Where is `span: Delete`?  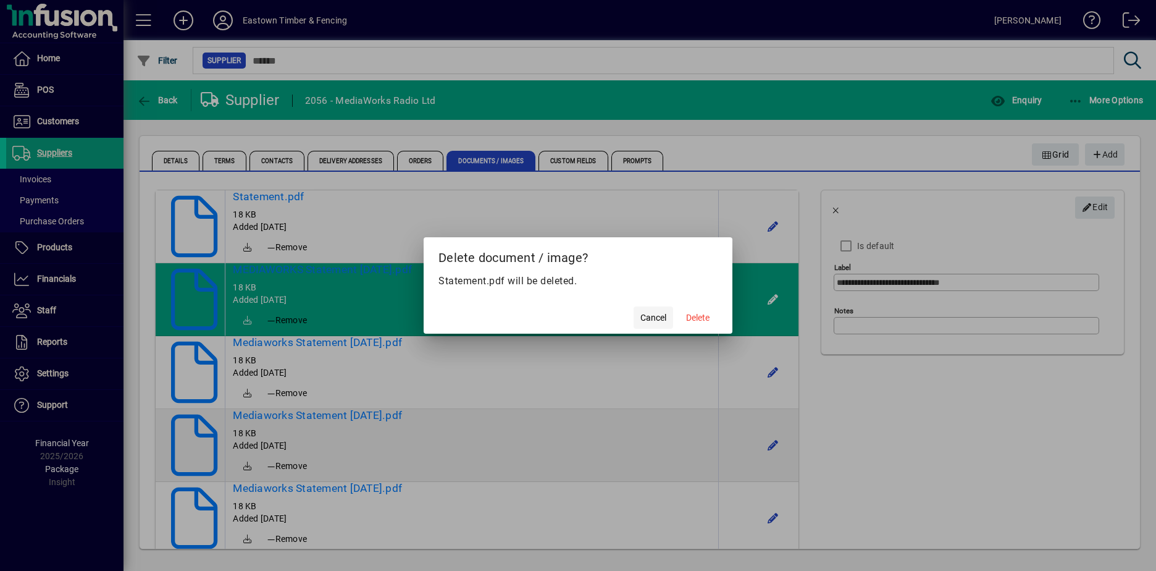
span: Delete is located at coordinates (698, 317).